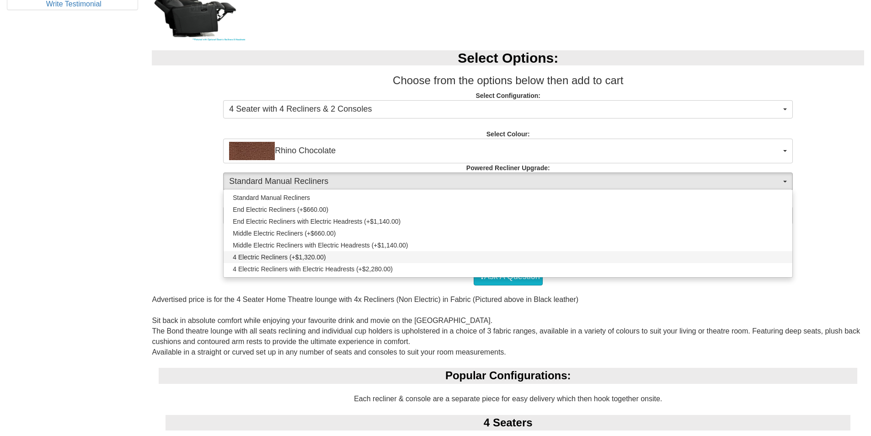 This screenshot has height=436, width=871. Describe the element at coordinates (508, 109) in the screenshot. I see `button: 4 Seater with 4 Recliners & 2 Consoles` at that location.